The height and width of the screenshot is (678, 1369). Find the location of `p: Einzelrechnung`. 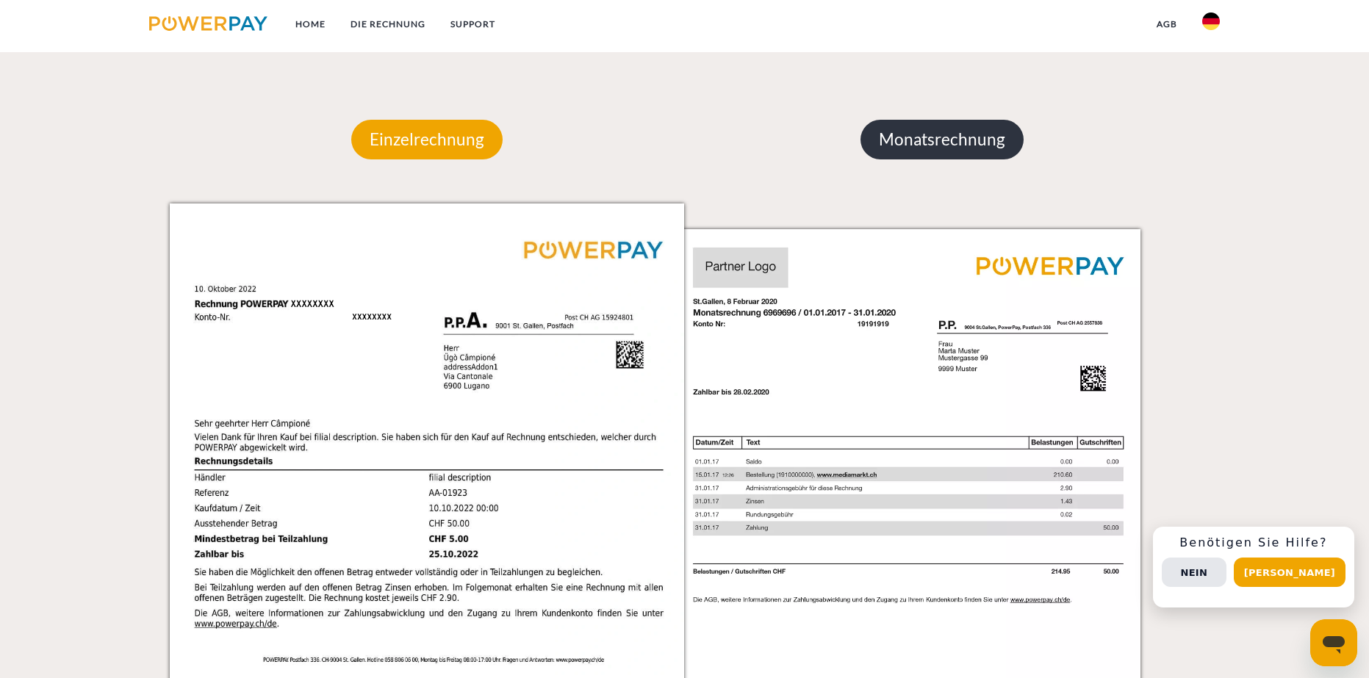

p: Einzelrechnung is located at coordinates (427, 140).